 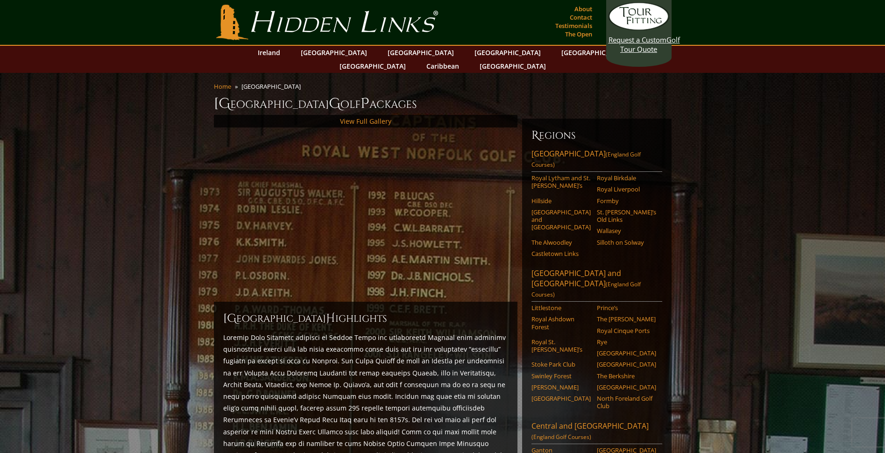 I want to click on a: Caribbean, so click(x=443, y=66).